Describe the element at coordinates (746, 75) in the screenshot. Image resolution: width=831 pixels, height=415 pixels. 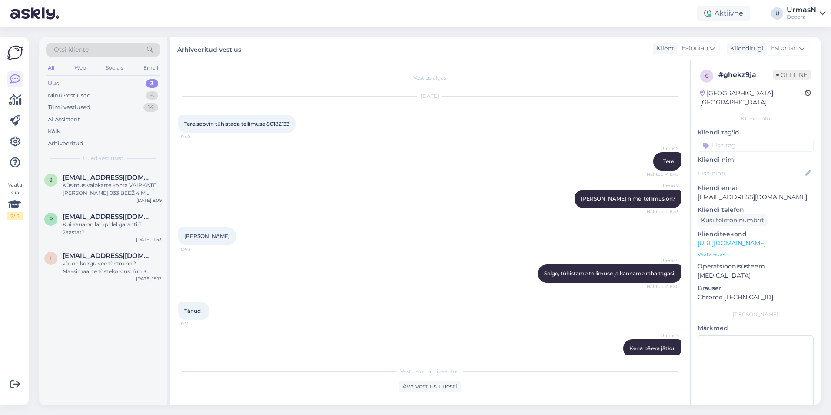
I see `div: # ghekz9ja` at that location.